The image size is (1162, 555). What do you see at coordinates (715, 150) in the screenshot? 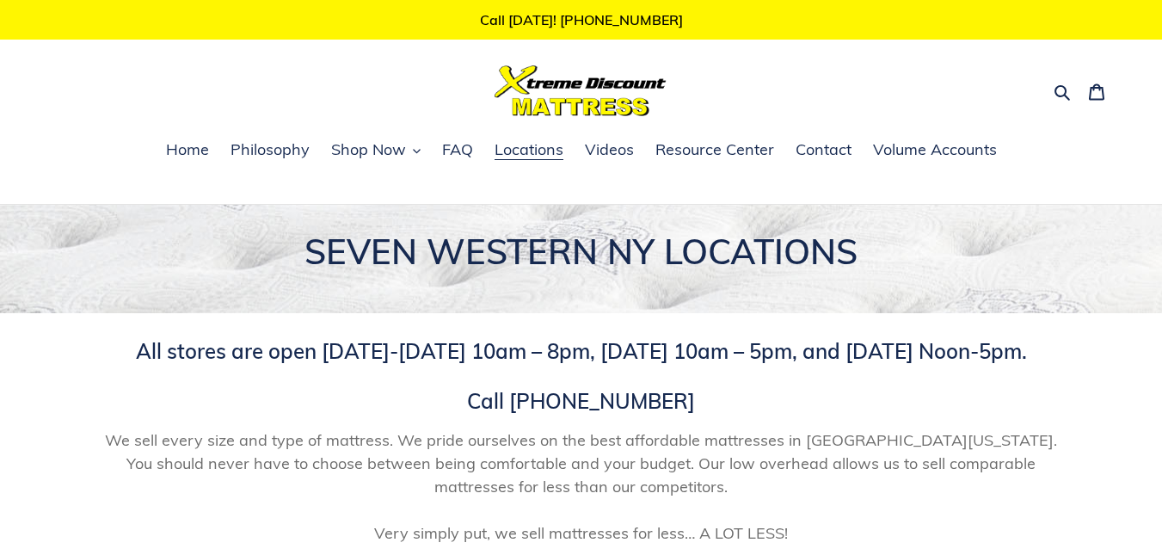
I see `span: Resource Center` at bounding box center [715, 150].